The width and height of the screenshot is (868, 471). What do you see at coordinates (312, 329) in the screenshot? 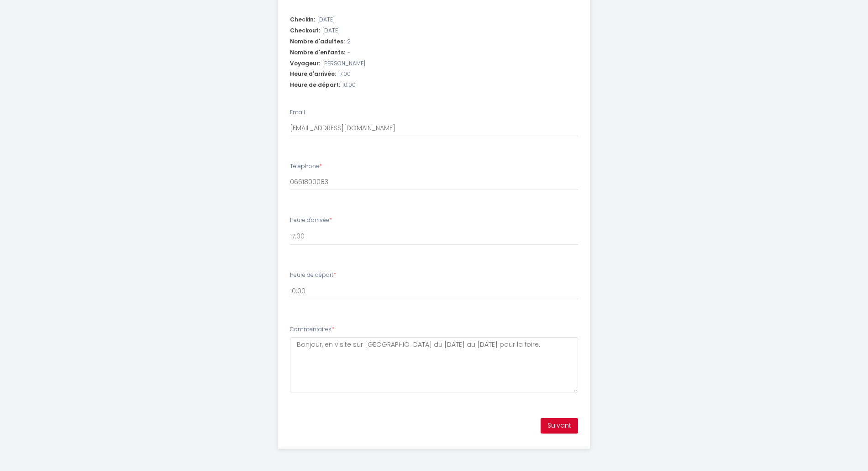
I see `label: Commentaires` at bounding box center [312, 329].